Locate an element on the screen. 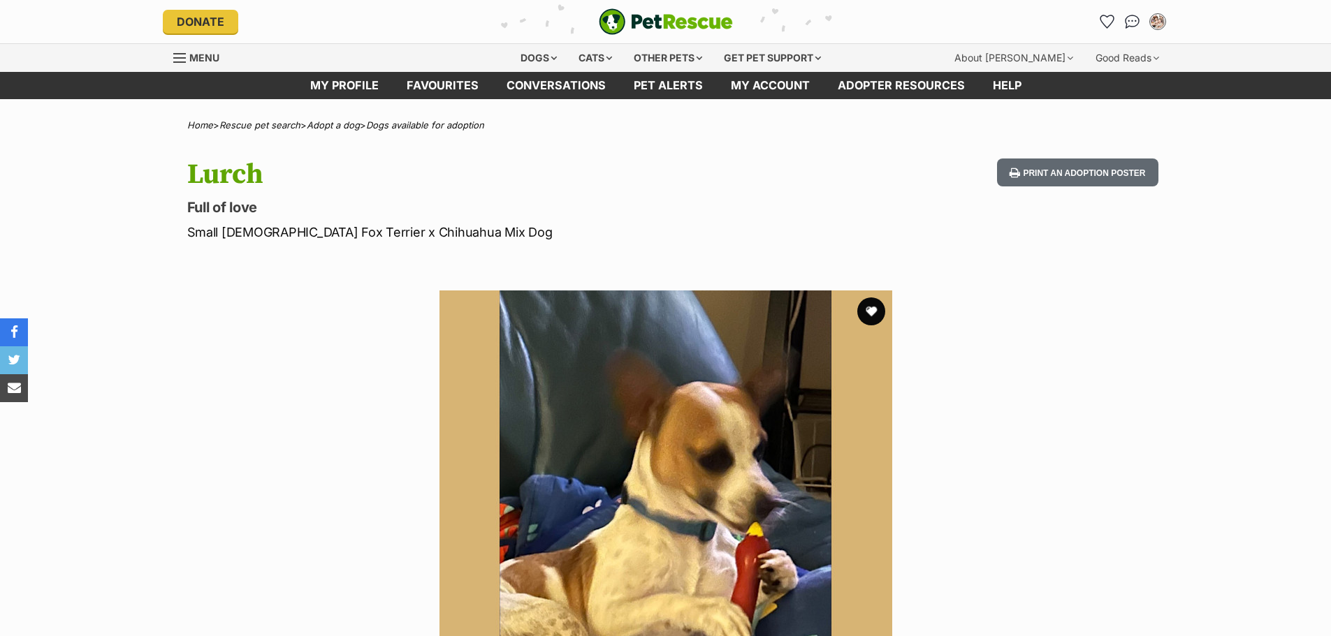 The height and width of the screenshot is (636, 1331). a: Dogs available for adoption is located at coordinates (425, 125).